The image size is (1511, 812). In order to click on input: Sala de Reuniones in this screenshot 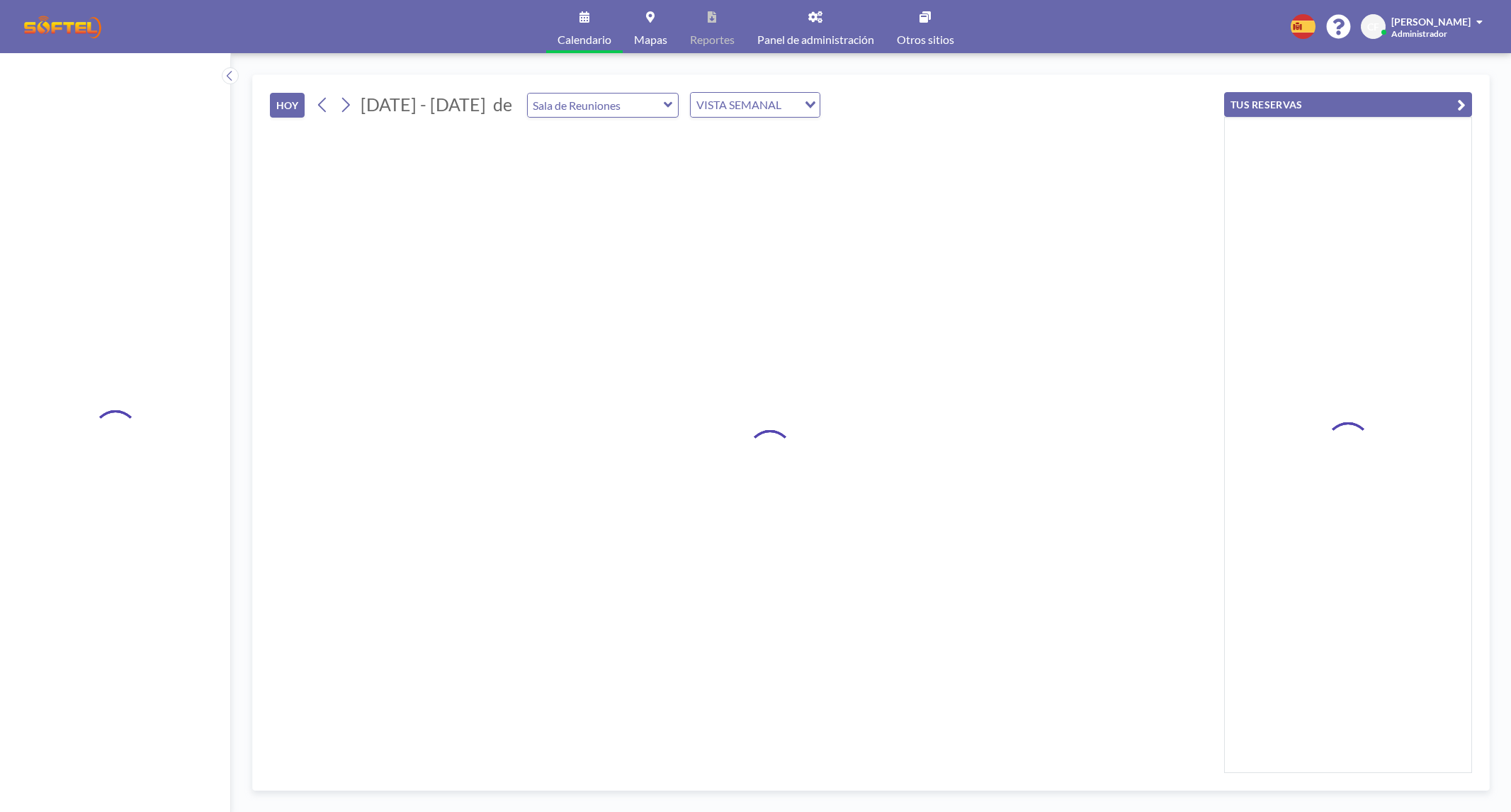, I will do `click(595, 105)`.